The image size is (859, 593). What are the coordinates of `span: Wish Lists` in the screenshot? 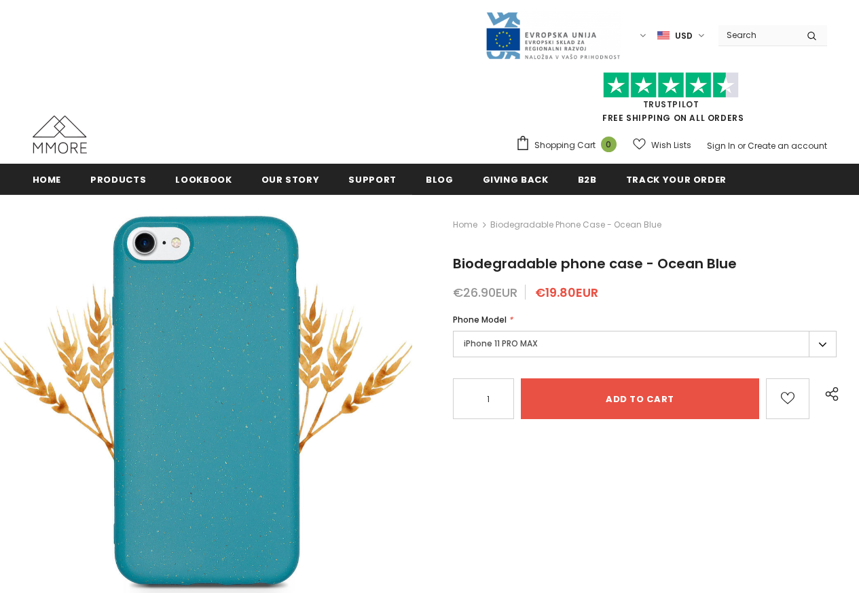 It's located at (671, 145).